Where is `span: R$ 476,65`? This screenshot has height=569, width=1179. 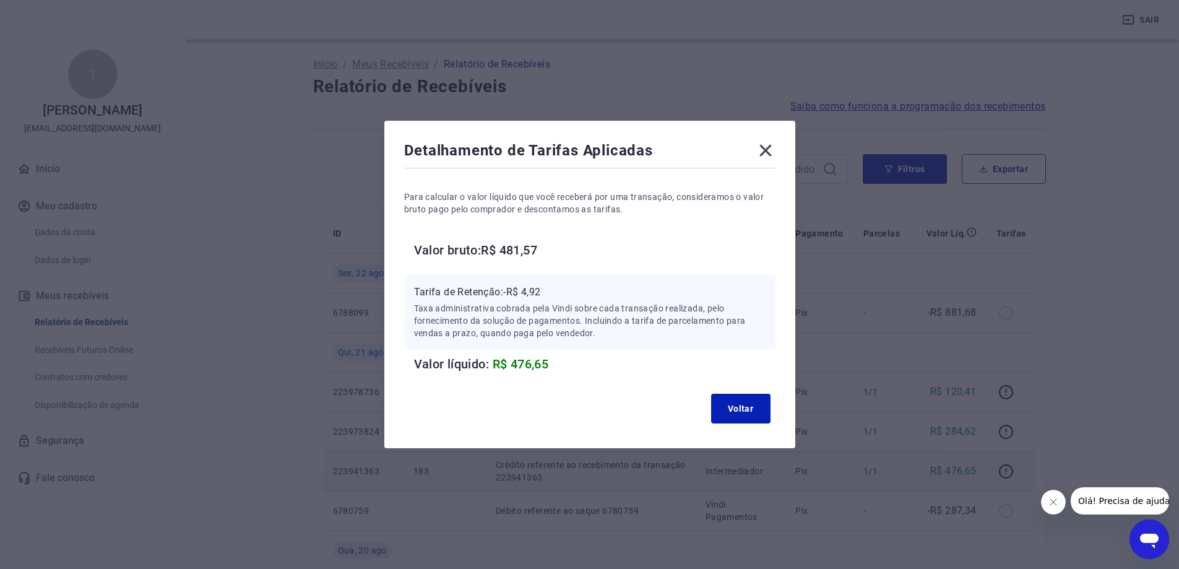
span: R$ 476,65 is located at coordinates (521, 364).